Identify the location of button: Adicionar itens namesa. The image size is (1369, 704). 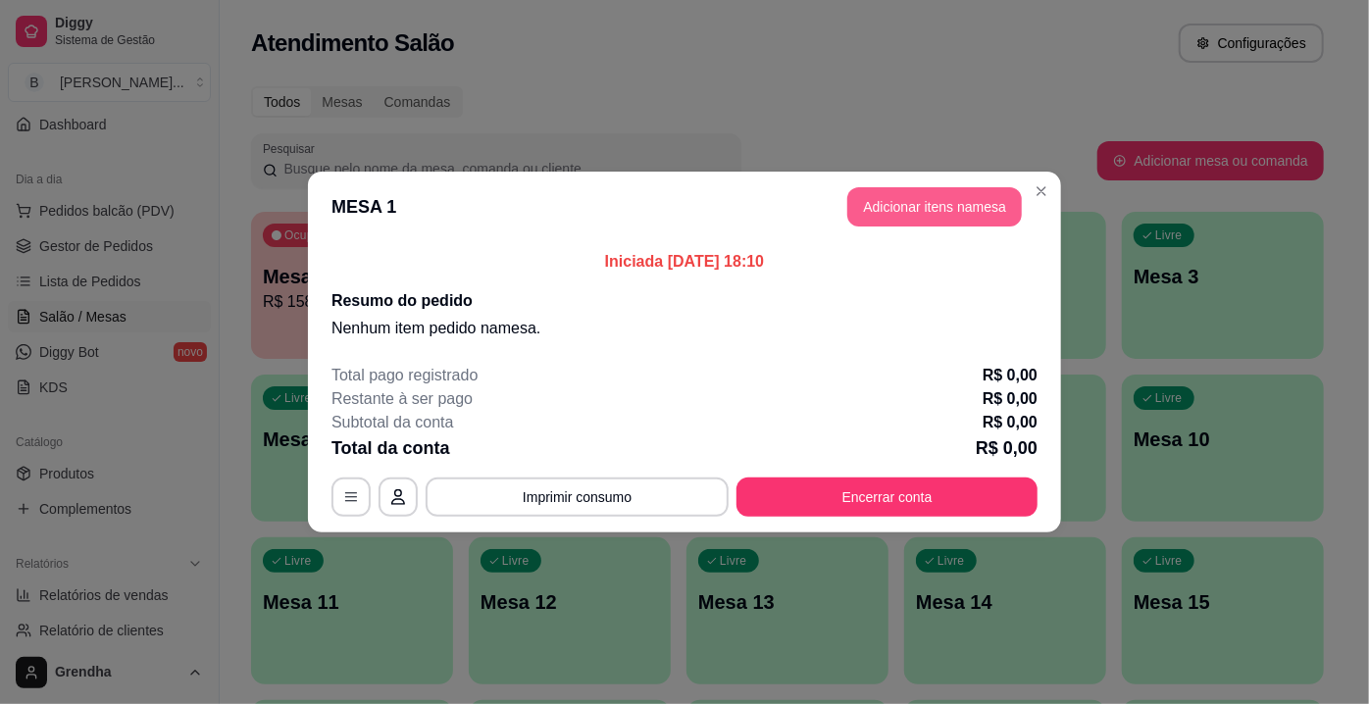
(934, 207).